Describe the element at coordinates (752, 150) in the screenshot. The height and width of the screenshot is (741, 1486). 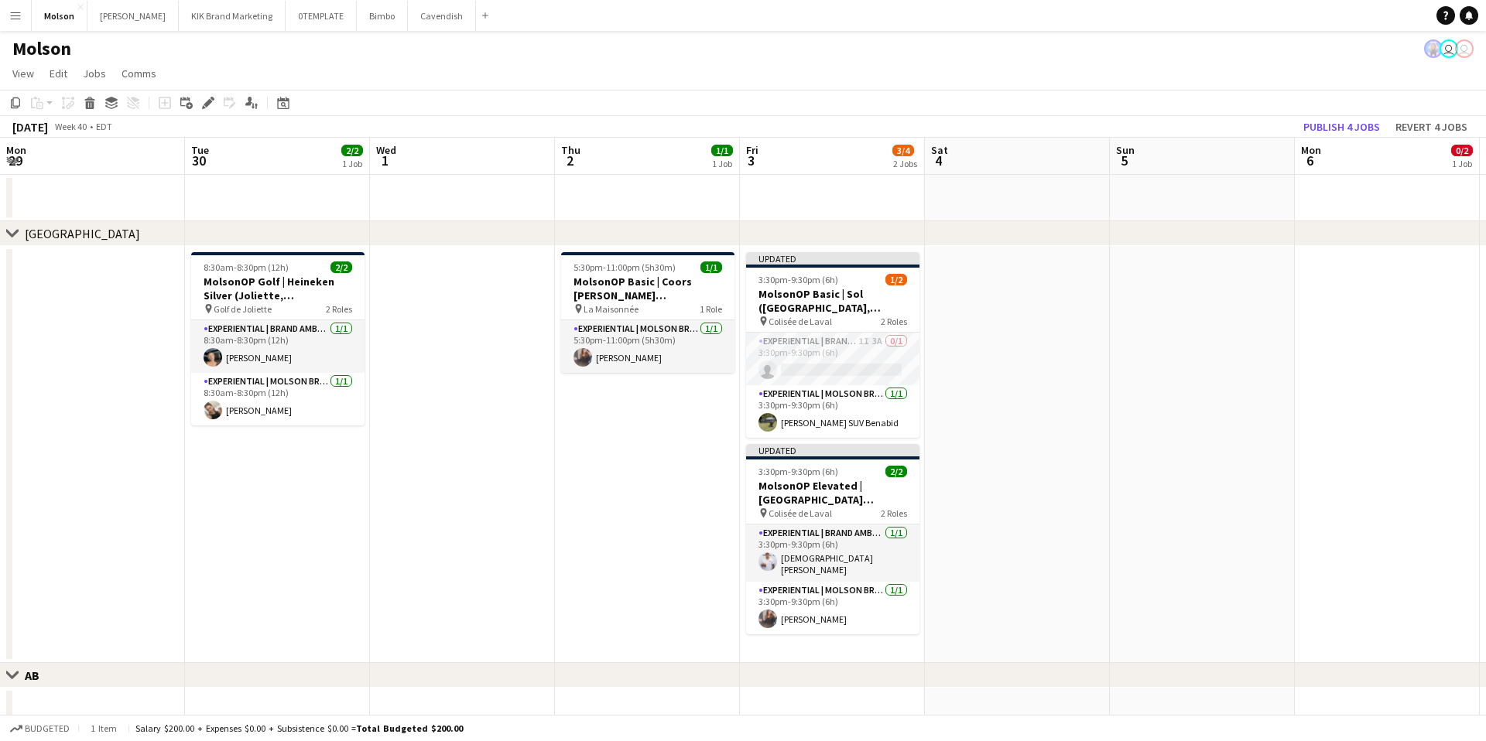
I see `span: Fri` at that location.